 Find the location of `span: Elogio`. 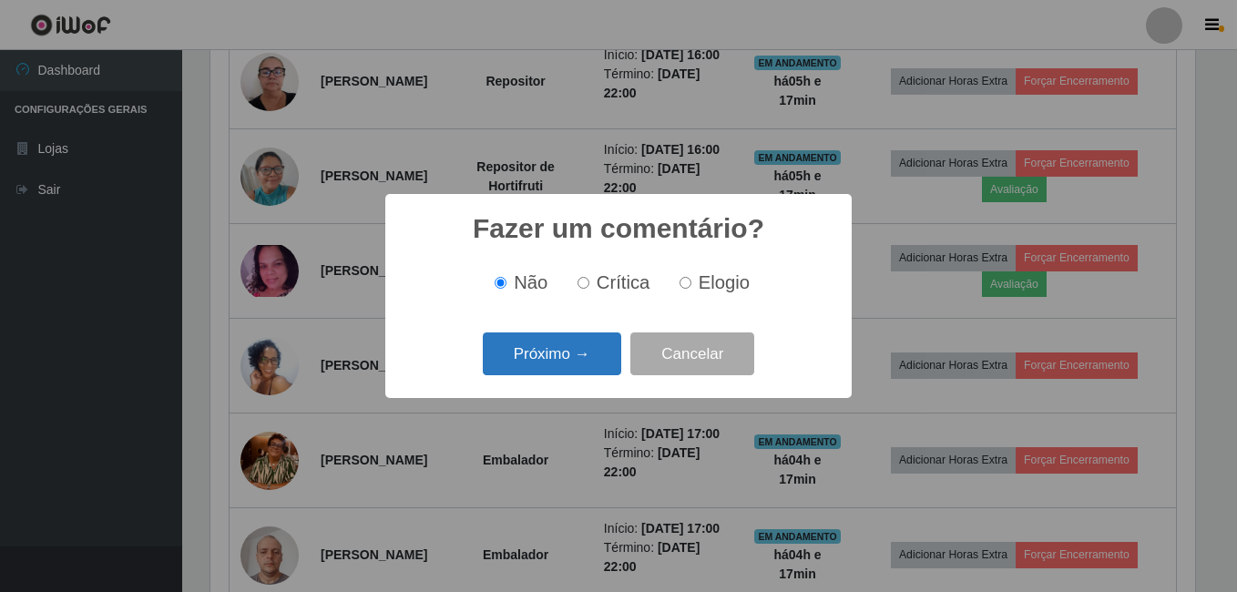

span: Elogio is located at coordinates (724, 282).